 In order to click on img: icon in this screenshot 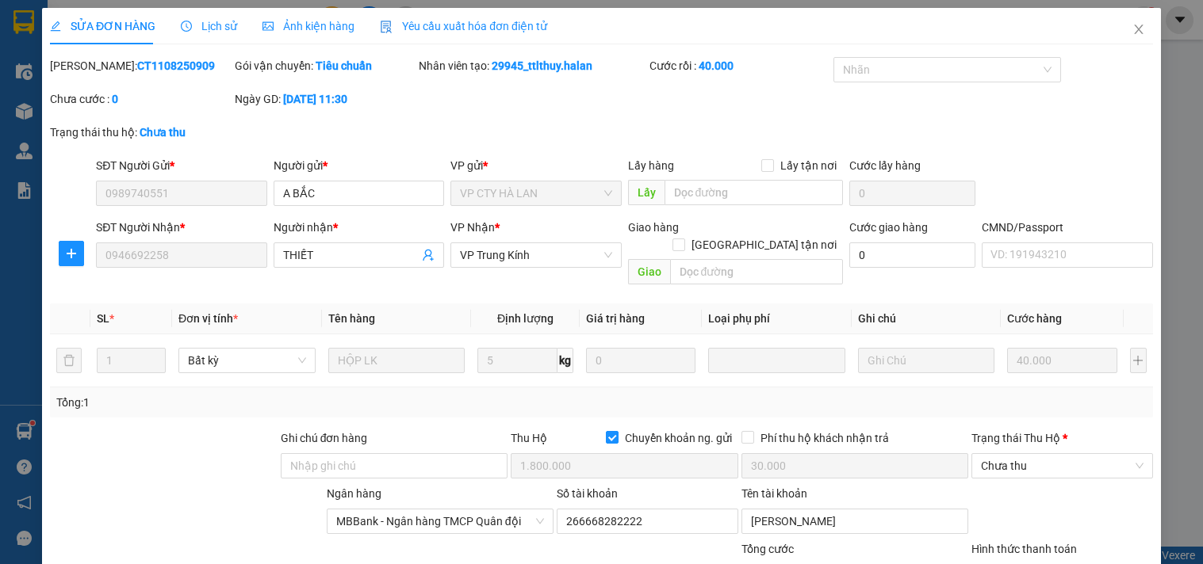, I will do `click(386, 27)`.